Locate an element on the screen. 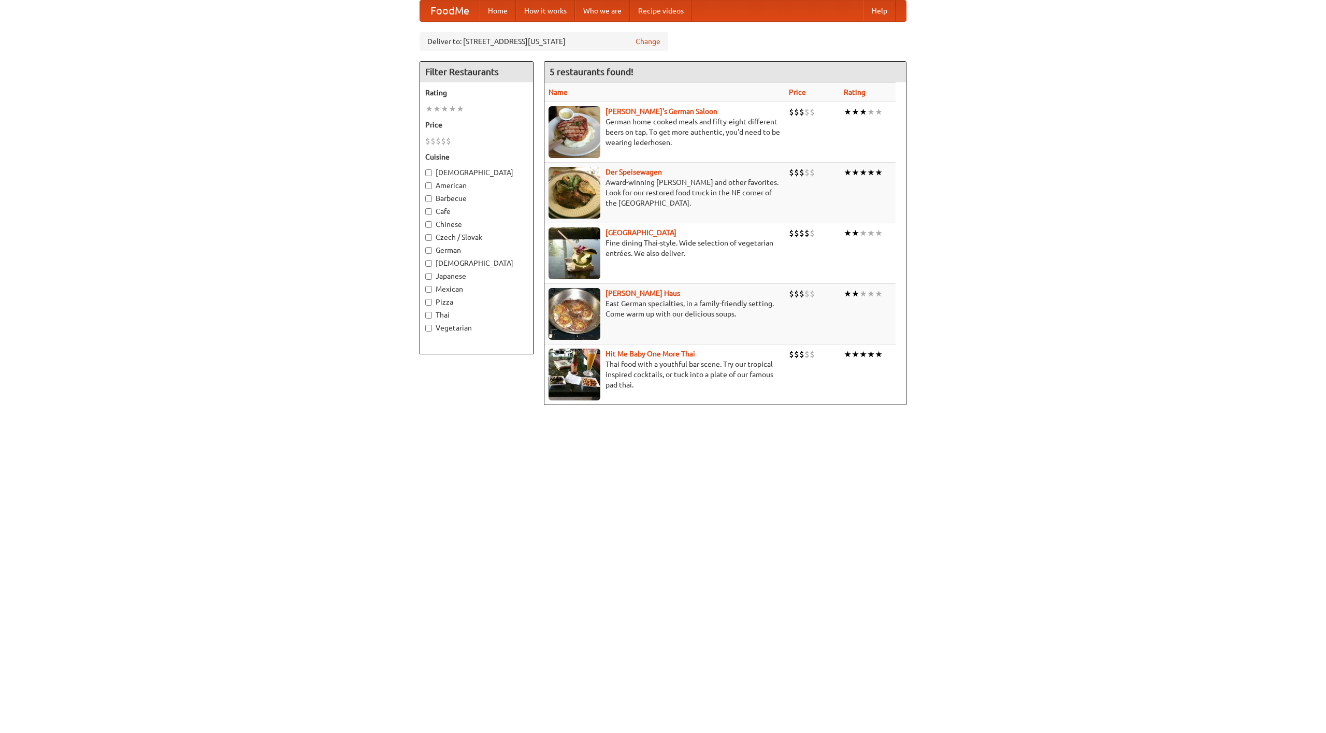 This screenshot has width=1326, height=733. h4: Filter Restaurants is located at coordinates (477, 72).